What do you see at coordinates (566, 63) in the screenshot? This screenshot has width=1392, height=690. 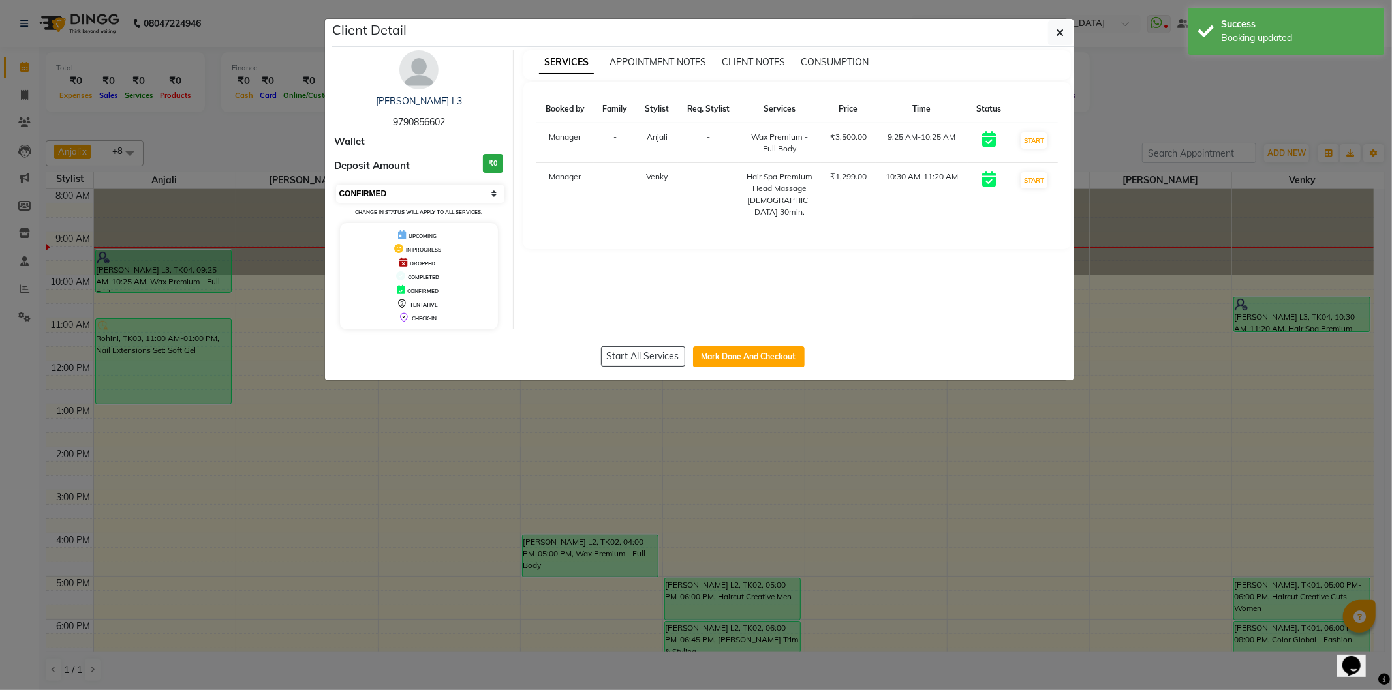 I see `span: SERVICES` at bounding box center [566, 63].